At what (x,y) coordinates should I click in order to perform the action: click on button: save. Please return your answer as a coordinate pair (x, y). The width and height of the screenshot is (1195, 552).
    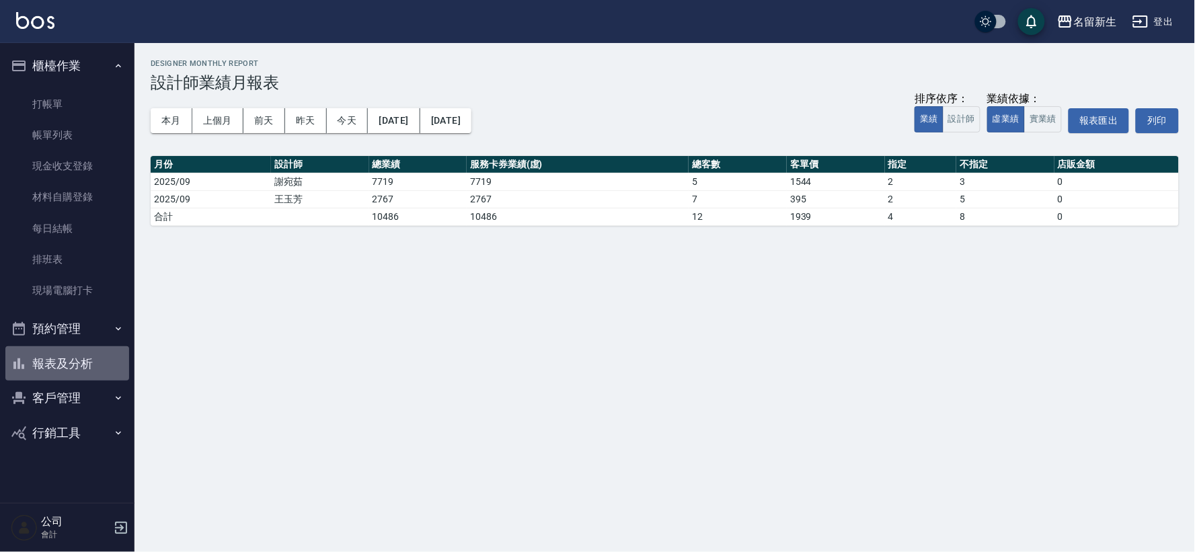
    Looking at the image, I should click on (1032, 22).